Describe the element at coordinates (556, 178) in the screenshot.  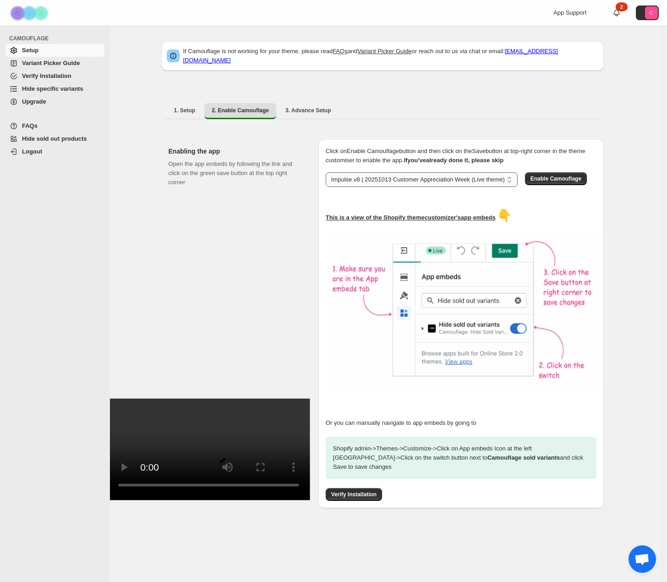
I see `a: Enable Camouflage` at that location.